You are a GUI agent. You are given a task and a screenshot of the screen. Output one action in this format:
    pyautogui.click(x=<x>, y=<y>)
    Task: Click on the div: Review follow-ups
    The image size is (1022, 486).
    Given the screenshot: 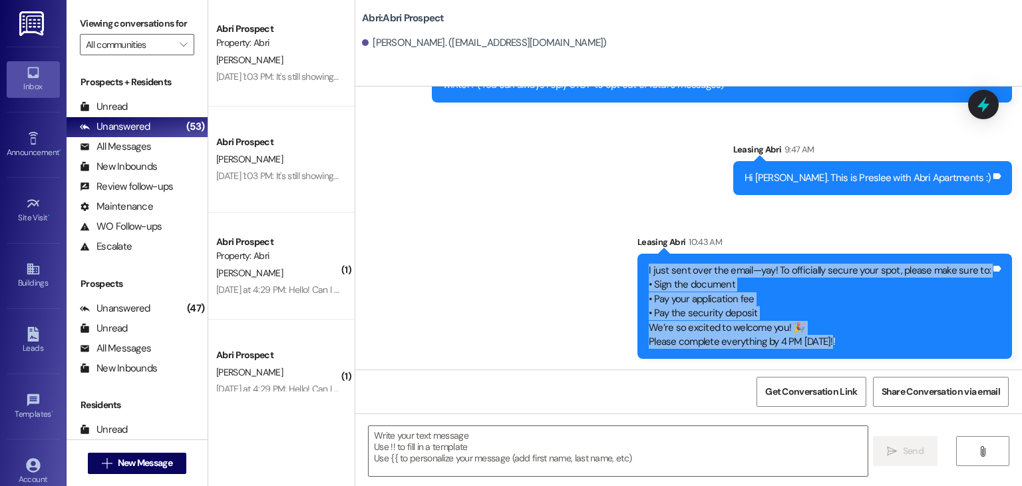 What is the action you would take?
    pyautogui.click(x=126, y=186)
    